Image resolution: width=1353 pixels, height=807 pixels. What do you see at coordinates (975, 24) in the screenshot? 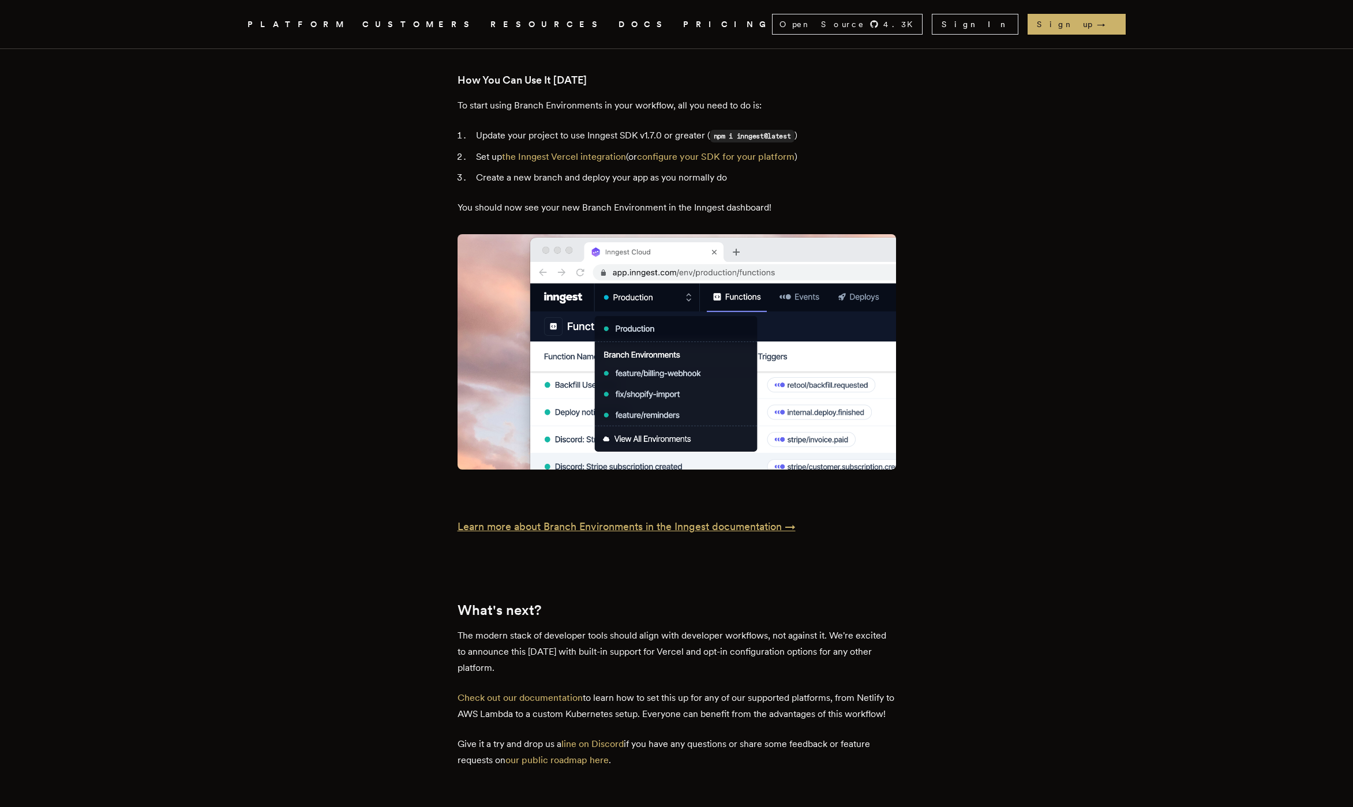
I see `a: Sign In` at bounding box center [975, 24].